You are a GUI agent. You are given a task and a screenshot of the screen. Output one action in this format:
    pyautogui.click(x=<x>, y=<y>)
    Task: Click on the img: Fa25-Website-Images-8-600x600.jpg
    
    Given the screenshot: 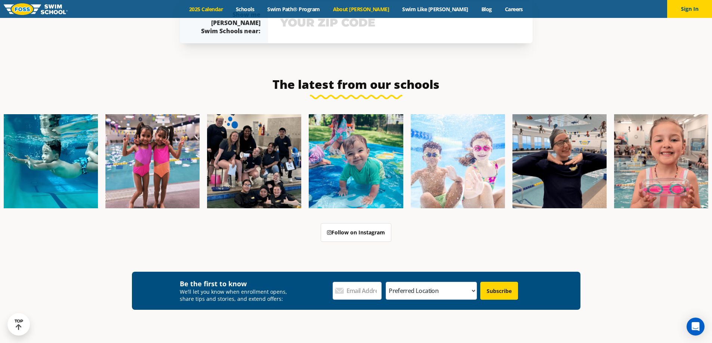 What is the action you would take?
    pyautogui.click(x=152, y=161)
    